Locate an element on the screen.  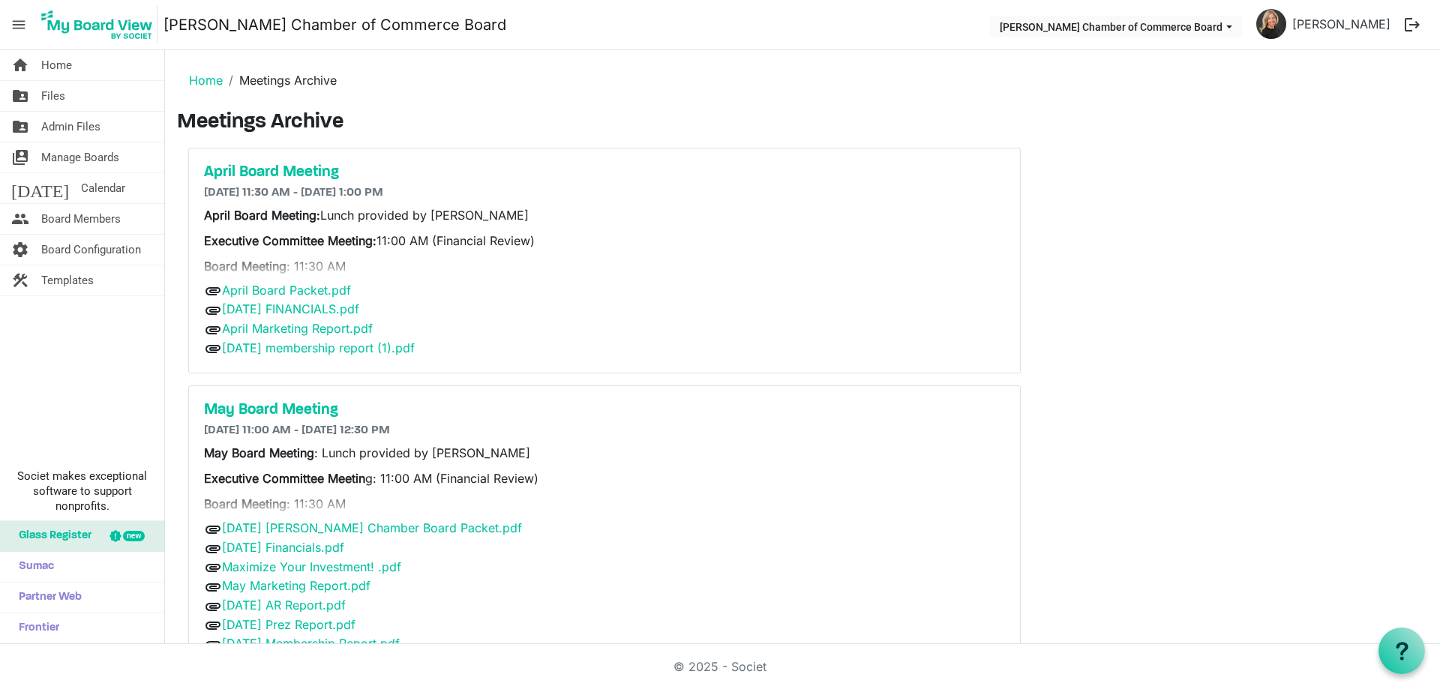
a: May Board Meeting is located at coordinates (604, 410).